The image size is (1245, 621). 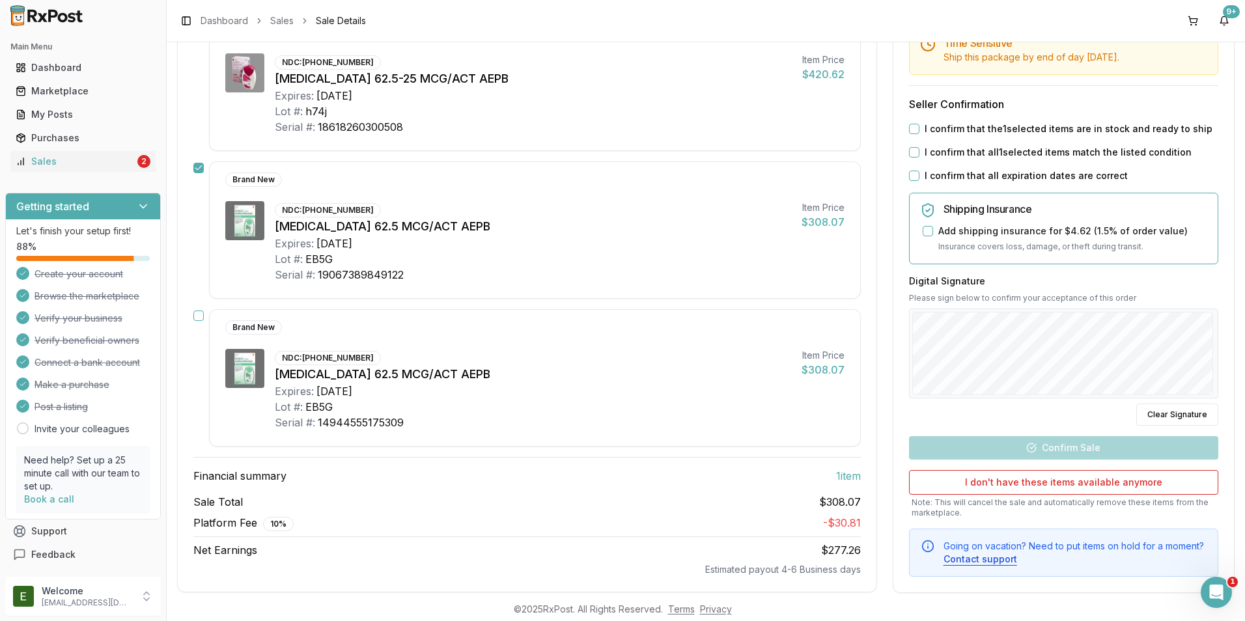 I want to click on p: Insurance covers loss, damage, or theft during transit., so click(x=1072, y=247).